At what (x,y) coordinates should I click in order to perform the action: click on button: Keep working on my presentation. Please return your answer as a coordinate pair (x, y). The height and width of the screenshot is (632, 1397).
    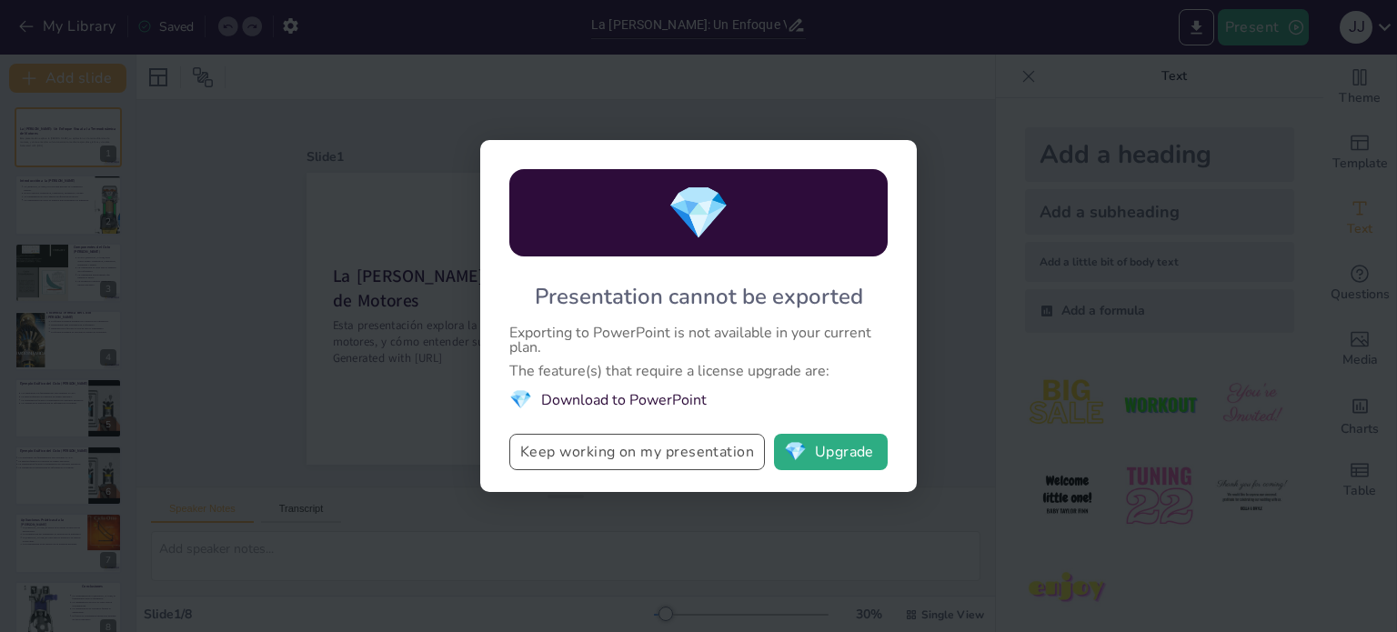
    Looking at the image, I should click on (637, 452).